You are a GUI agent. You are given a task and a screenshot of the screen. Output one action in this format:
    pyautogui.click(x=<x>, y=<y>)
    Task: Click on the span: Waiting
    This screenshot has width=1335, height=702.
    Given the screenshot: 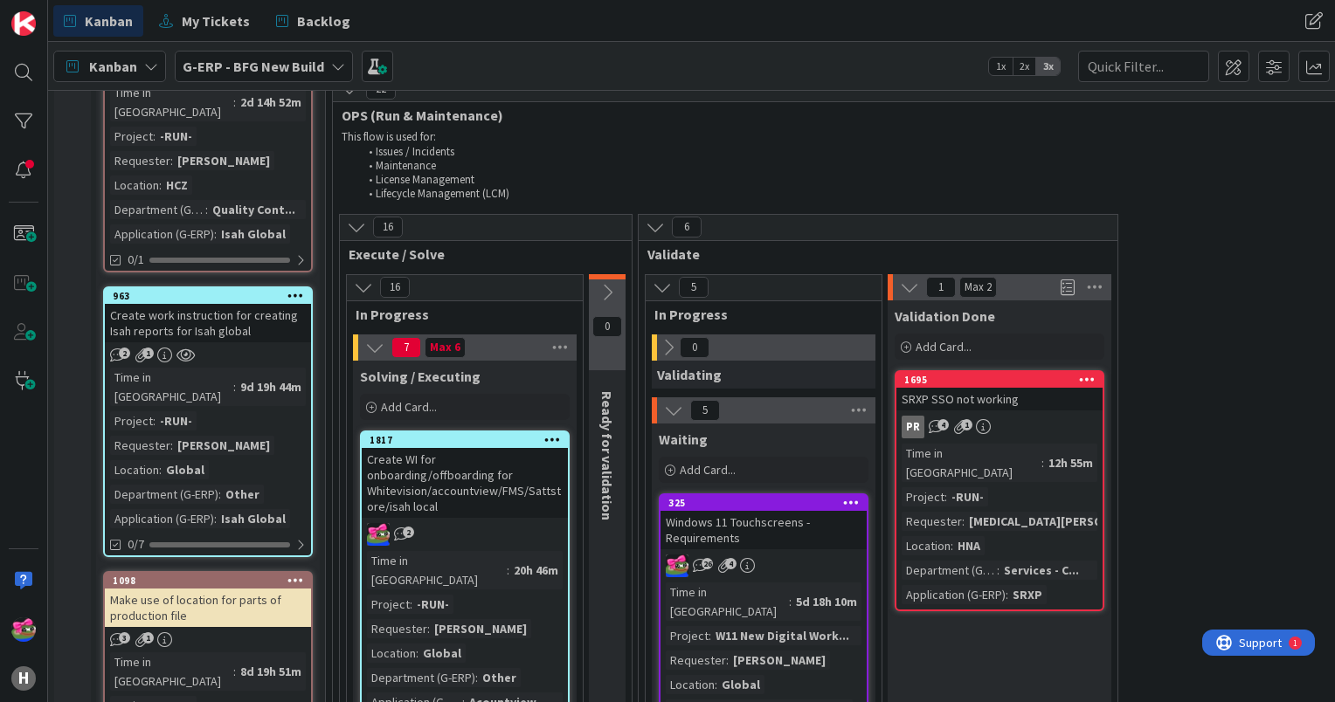 What is the action you would take?
    pyautogui.click(x=683, y=439)
    